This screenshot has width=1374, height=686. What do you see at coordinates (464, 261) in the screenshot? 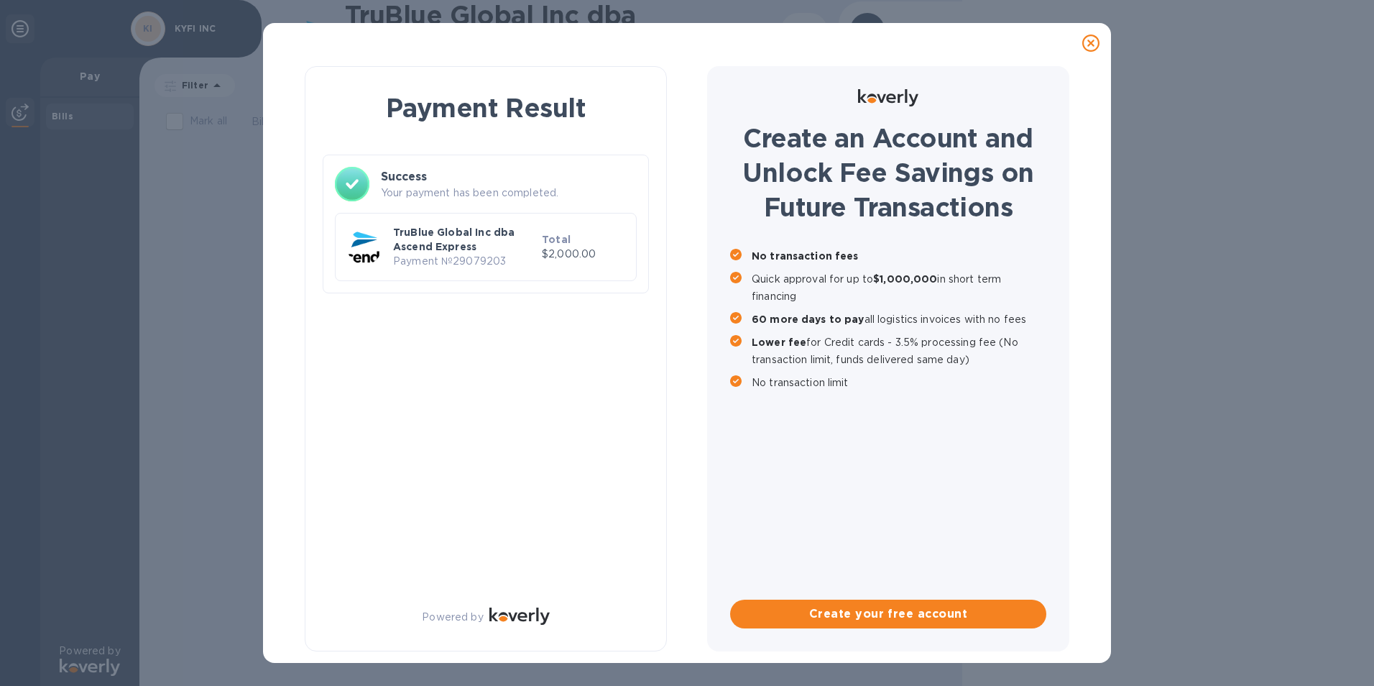
I see `p: Payment № 29079203` at bounding box center [464, 261].